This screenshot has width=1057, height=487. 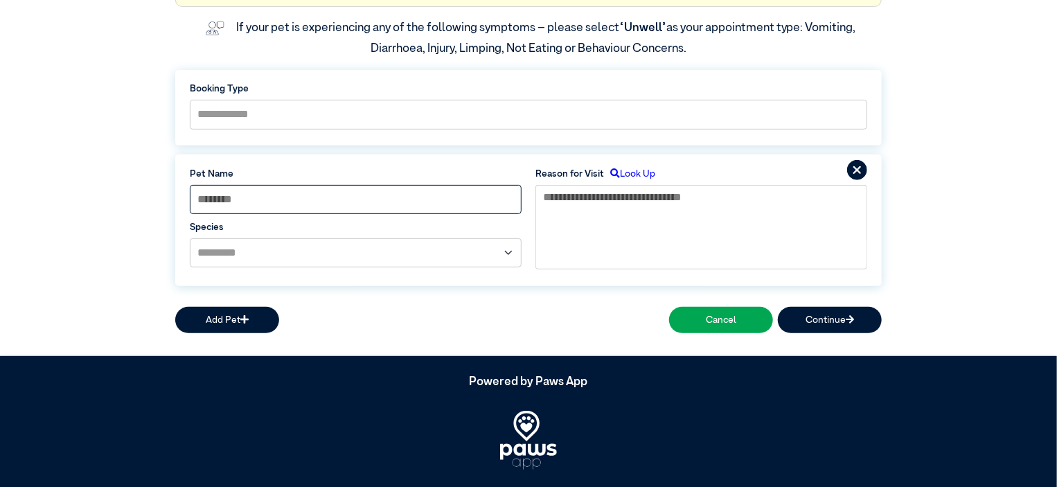 What do you see at coordinates (355, 174) in the screenshot?
I see `label: Pet Name` at bounding box center [355, 174].